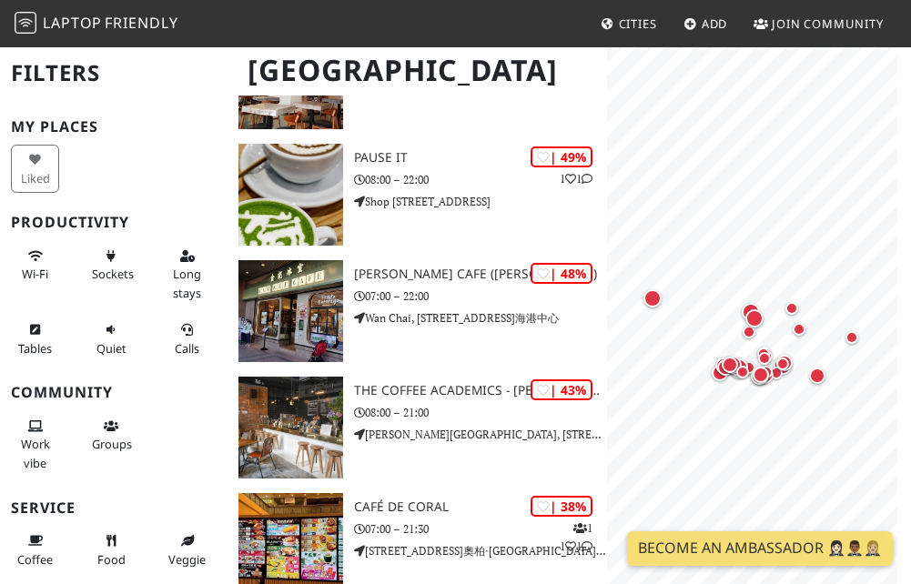 The width and height of the screenshot is (911, 584). What do you see at coordinates (187, 560) in the screenshot?
I see `span: Veggie` at bounding box center [187, 560].